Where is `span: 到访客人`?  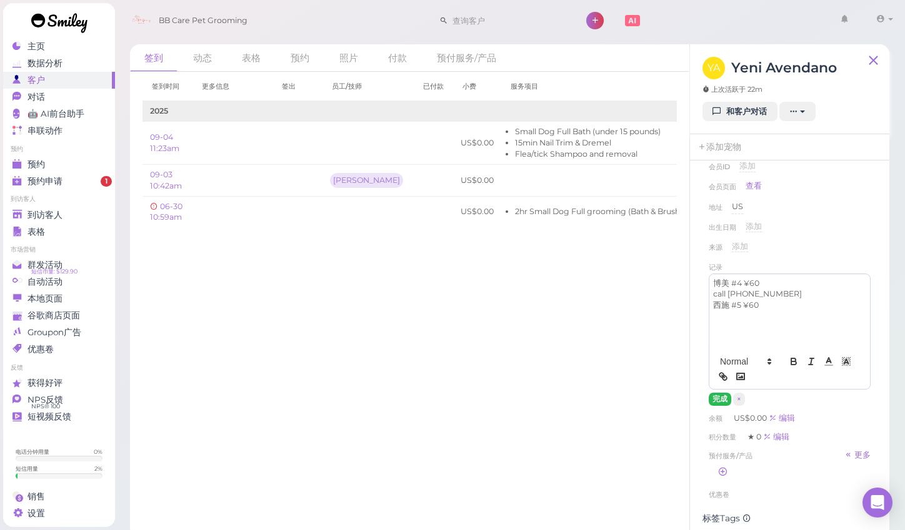 span: 到访客人 is located at coordinates (45, 215).